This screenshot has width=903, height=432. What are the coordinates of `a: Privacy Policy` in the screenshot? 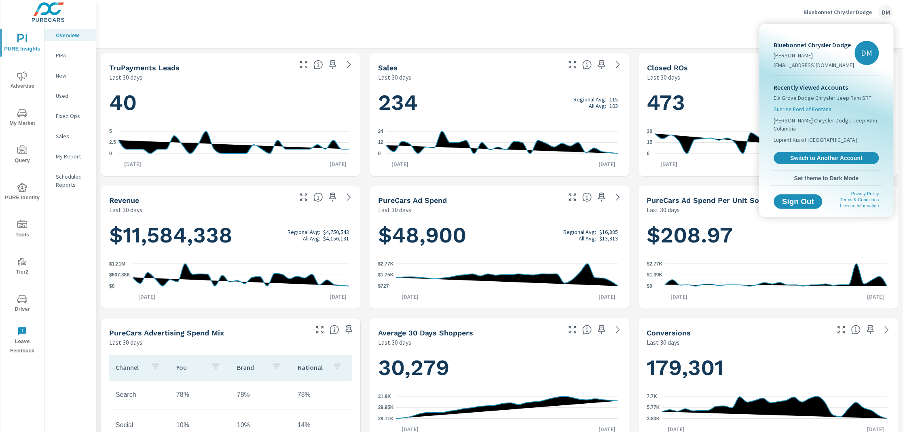 It's located at (865, 194).